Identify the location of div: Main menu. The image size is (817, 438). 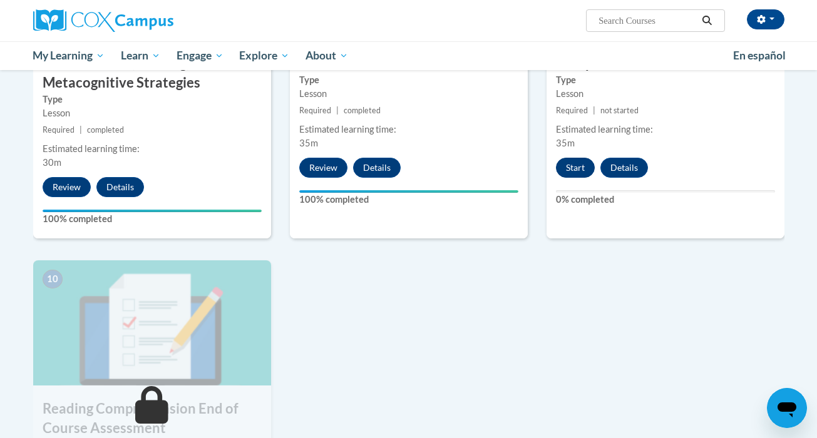
(409, 56).